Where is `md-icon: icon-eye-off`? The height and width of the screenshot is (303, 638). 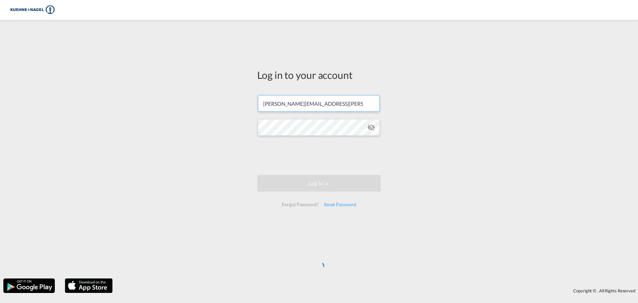 md-icon: icon-eye-off is located at coordinates (371, 127).